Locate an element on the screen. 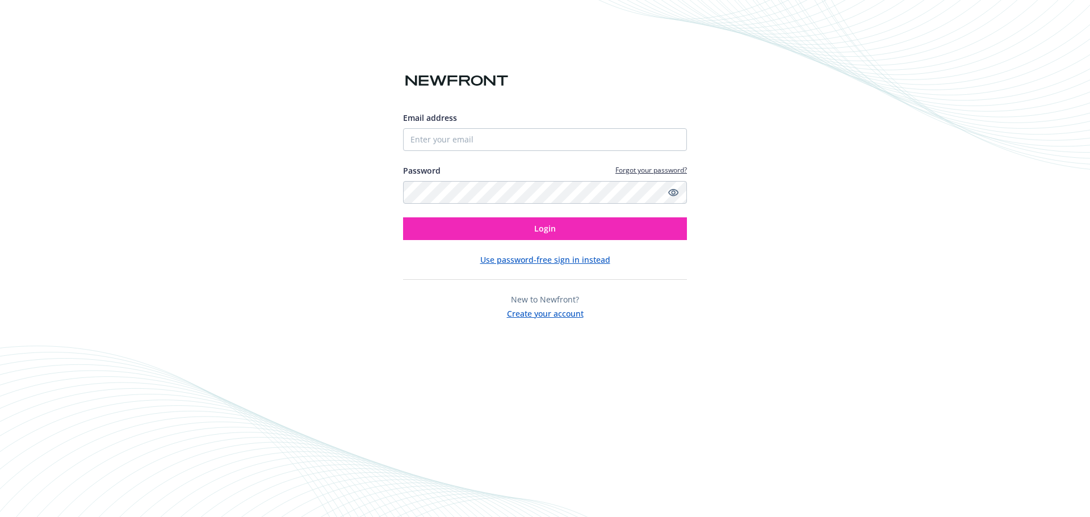  a: Show password is located at coordinates (673, 192).